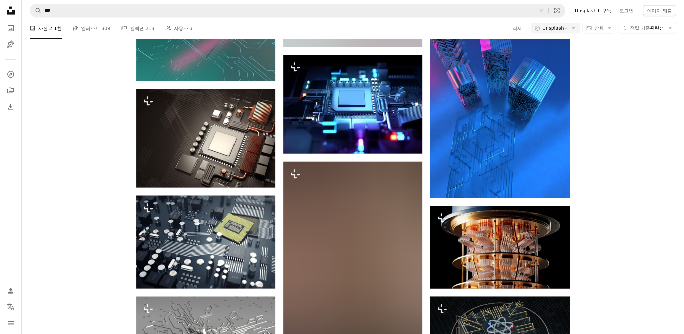 Image resolution: width=684 pixels, height=334 pixels. I want to click on img: 파란색 배경에 있는 미래형 건물들, so click(500, 105).